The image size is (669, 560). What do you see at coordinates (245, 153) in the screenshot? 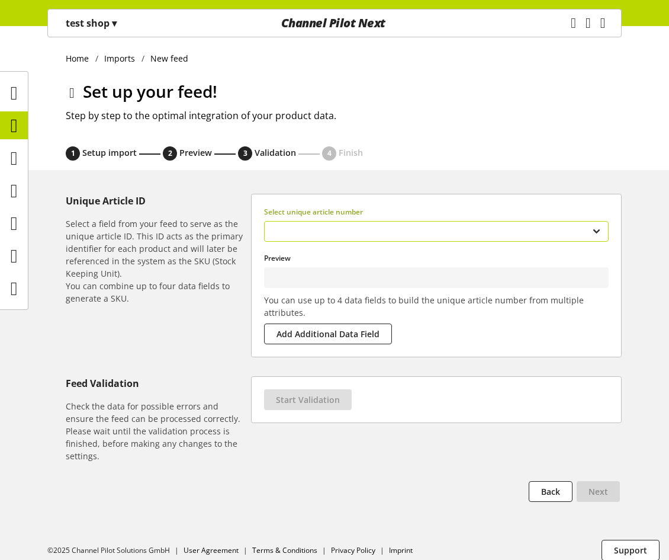
I see `span: 3` at bounding box center [245, 153].